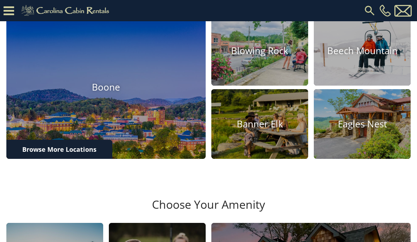  Describe the element at coordinates (66, 11) in the screenshot. I see `img: Khaki-logo.png` at that location.